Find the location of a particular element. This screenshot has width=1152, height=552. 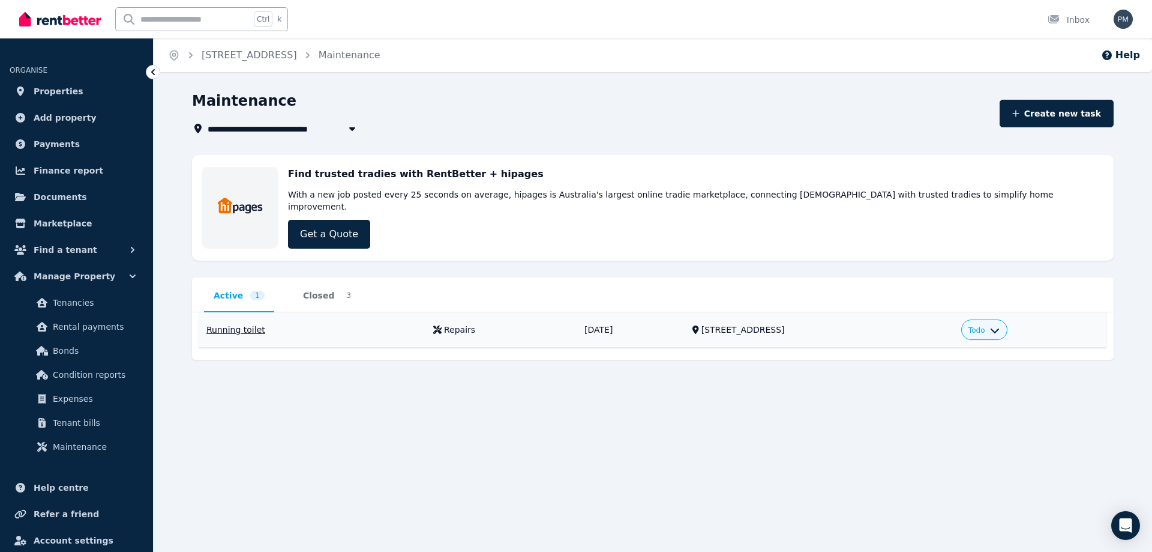

span: k is located at coordinates (279, 19).